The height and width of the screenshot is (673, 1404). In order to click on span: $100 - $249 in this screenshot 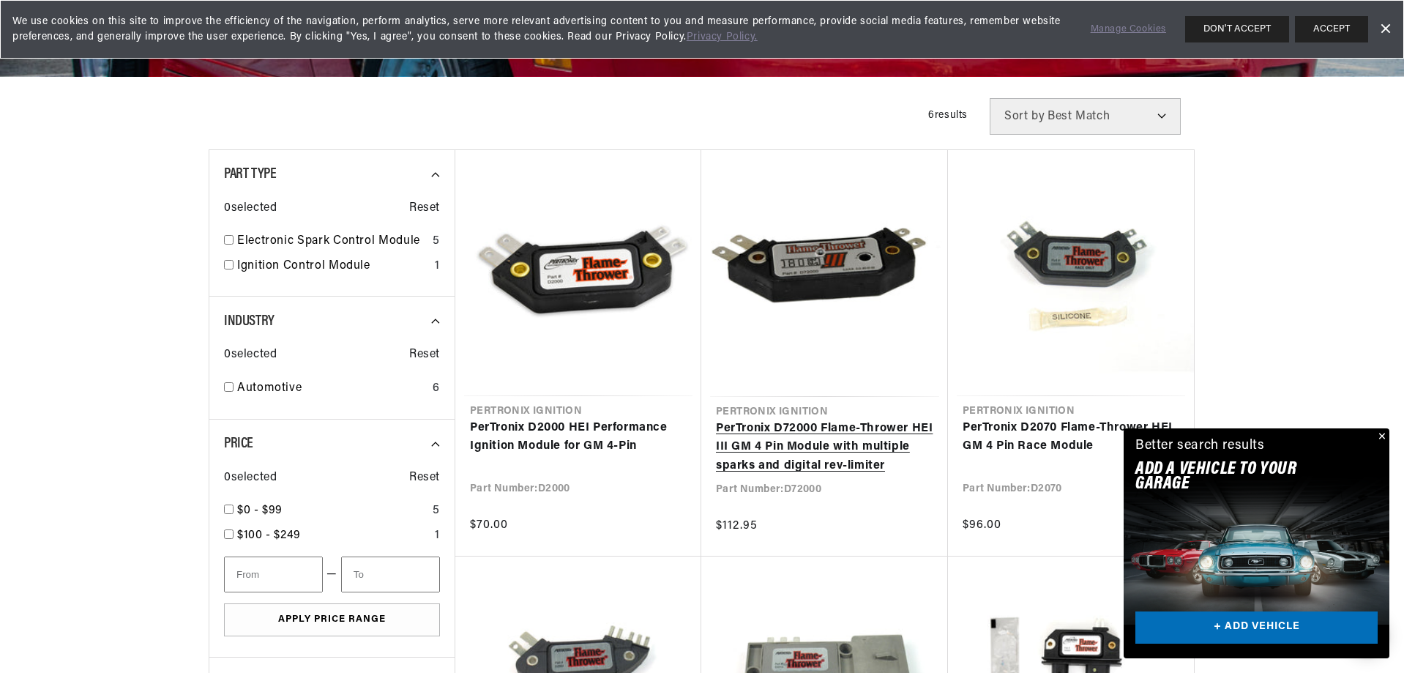, I will do `click(269, 535)`.